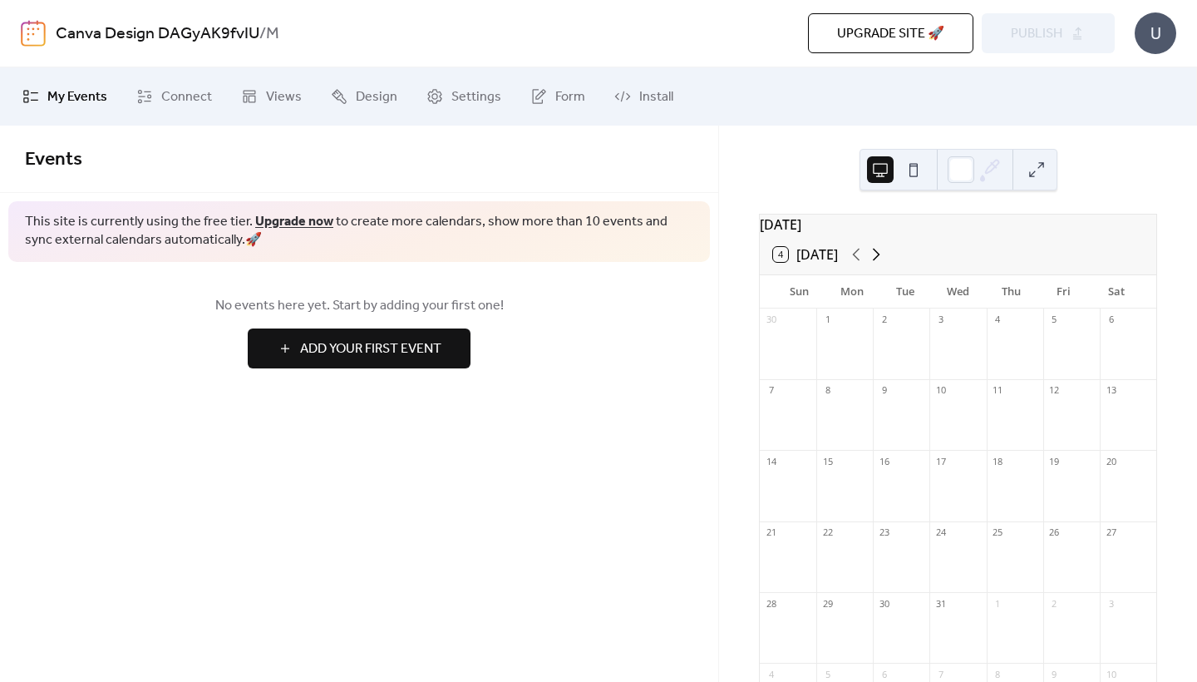 This screenshot has height=682, width=1197. What do you see at coordinates (570, 97) in the screenshot?
I see `span: Form` at bounding box center [570, 97].